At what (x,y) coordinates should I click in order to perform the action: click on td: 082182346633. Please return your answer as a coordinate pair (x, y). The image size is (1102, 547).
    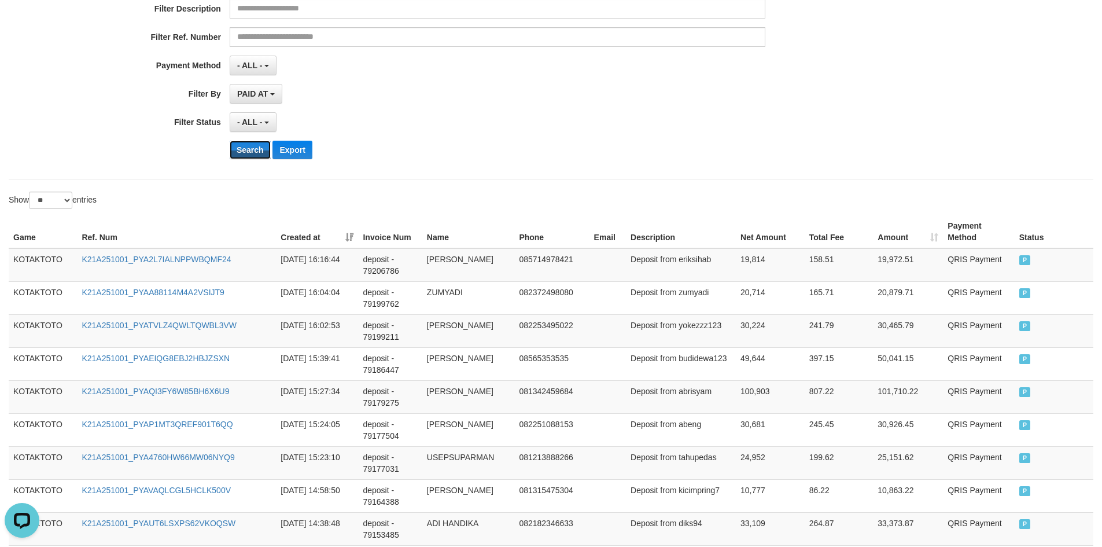
    Looking at the image, I should click on (551, 528).